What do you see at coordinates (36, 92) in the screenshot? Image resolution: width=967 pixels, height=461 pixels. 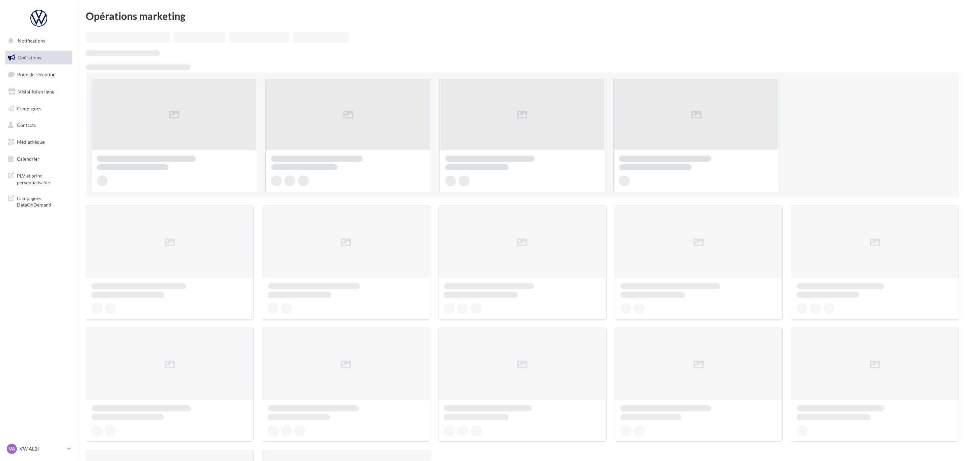 I see `span: Visibilité en ligne` at bounding box center [36, 92].